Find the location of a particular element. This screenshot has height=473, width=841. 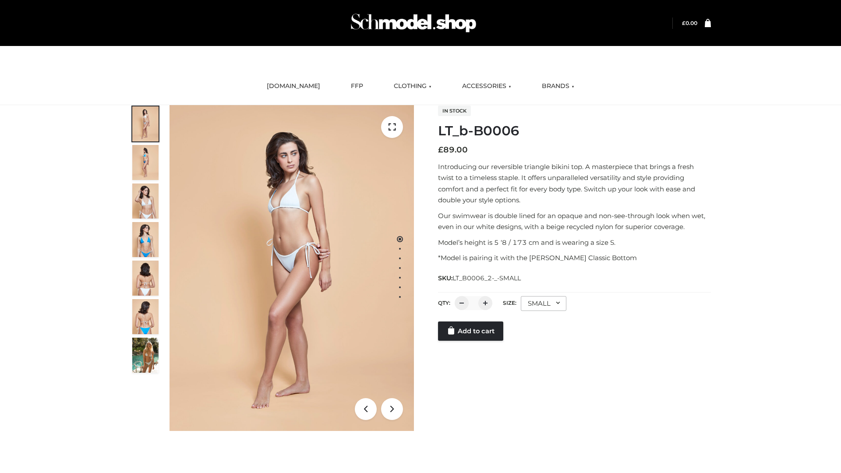

img: ArielClassicBikiniTop_CloudNine_AzureSky_OW114ECO_1 is located at coordinates (292, 268).